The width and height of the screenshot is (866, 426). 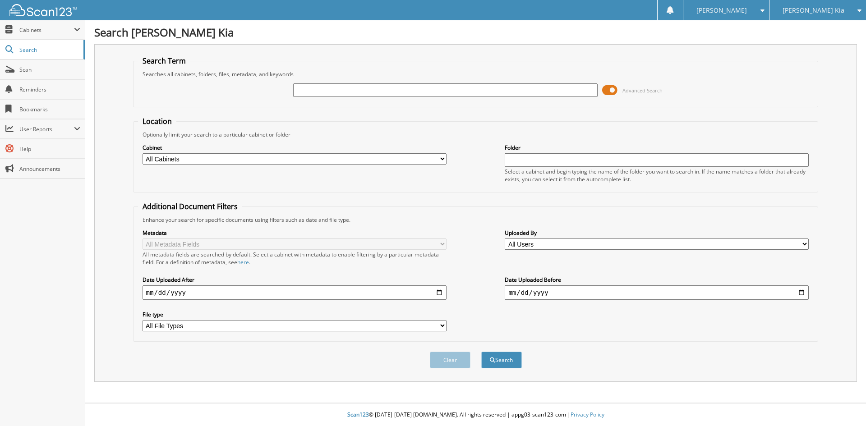 What do you see at coordinates (657, 233) in the screenshot?
I see `label: Uploaded By` at bounding box center [657, 233].